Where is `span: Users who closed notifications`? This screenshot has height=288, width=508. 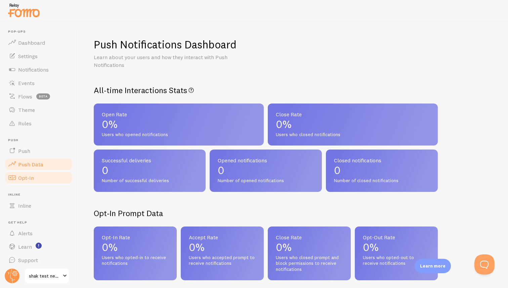 span: Users who closed notifications is located at coordinates (353, 135).